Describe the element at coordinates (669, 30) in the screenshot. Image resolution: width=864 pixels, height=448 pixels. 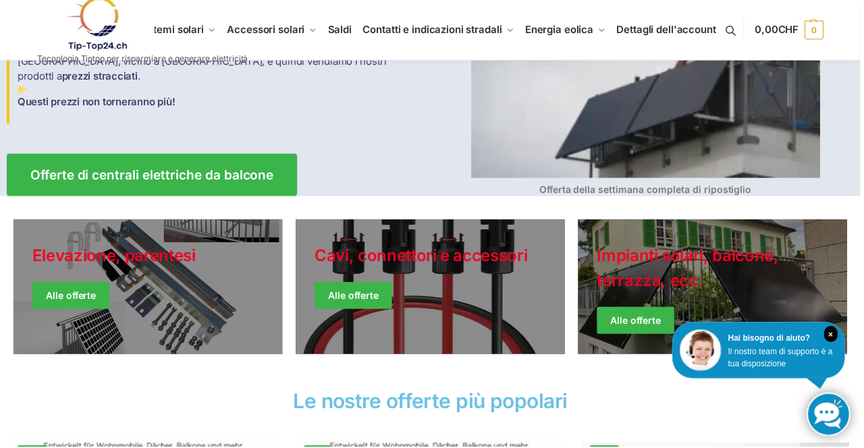
I see `font: Dettagli dell'account` at that location.